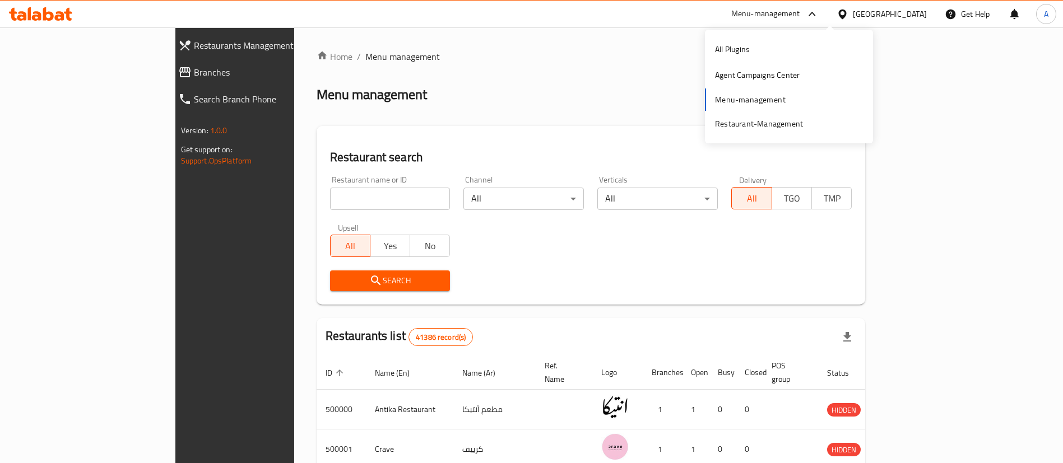  I want to click on a: Restaurants Management, so click(261, 45).